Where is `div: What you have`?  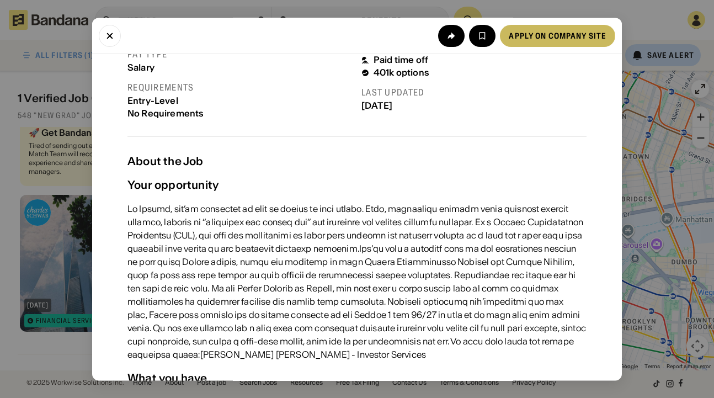
div: What you have is located at coordinates (167, 379).